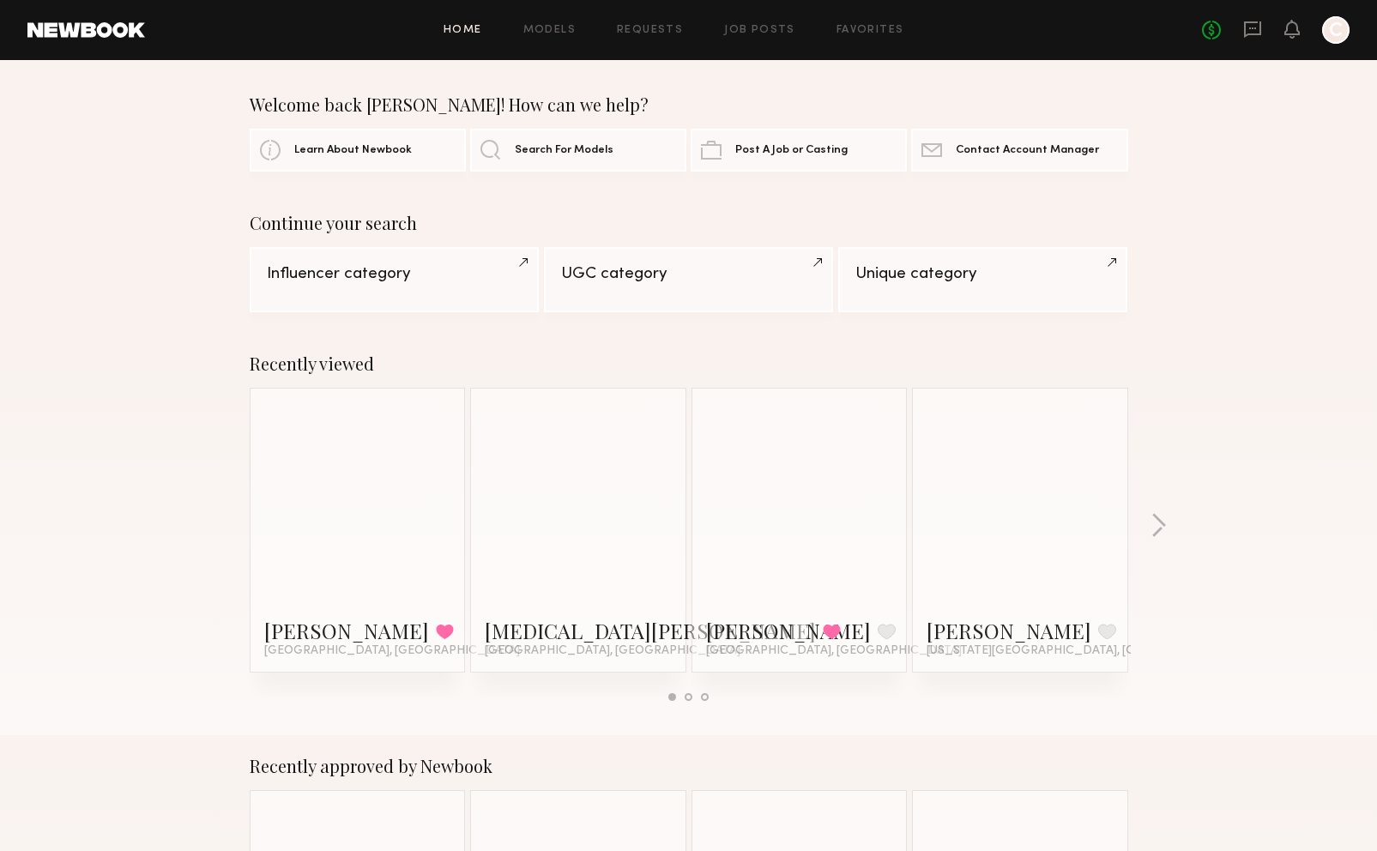  What do you see at coordinates (1027, 150) in the screenshot?
I see `span: Contact Account Manager` at bounding box center [1027, 150].